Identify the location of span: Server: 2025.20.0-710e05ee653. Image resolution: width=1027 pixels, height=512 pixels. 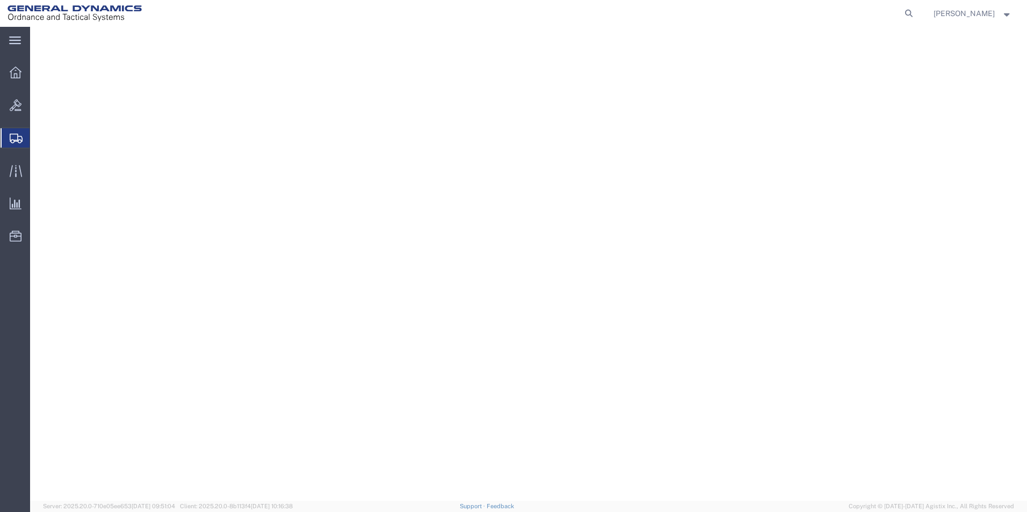
(109, 507).